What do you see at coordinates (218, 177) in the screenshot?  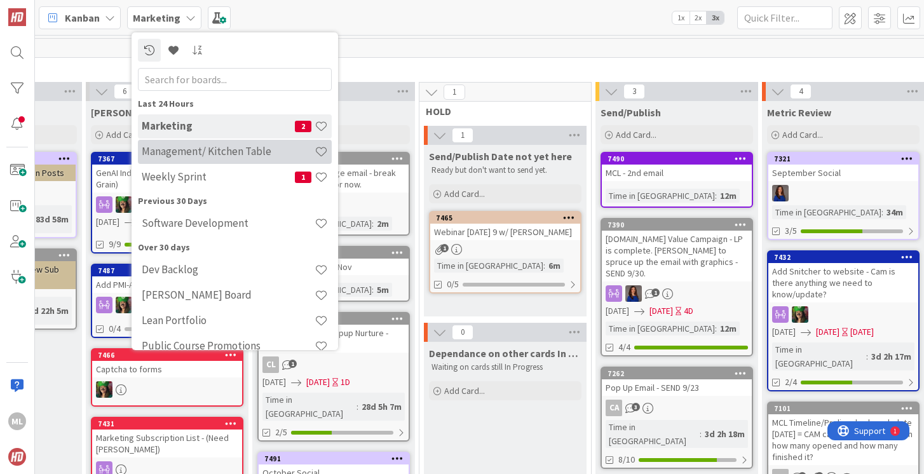 I see `h4: Weekly Sprint` at bounding box center [218, 177].